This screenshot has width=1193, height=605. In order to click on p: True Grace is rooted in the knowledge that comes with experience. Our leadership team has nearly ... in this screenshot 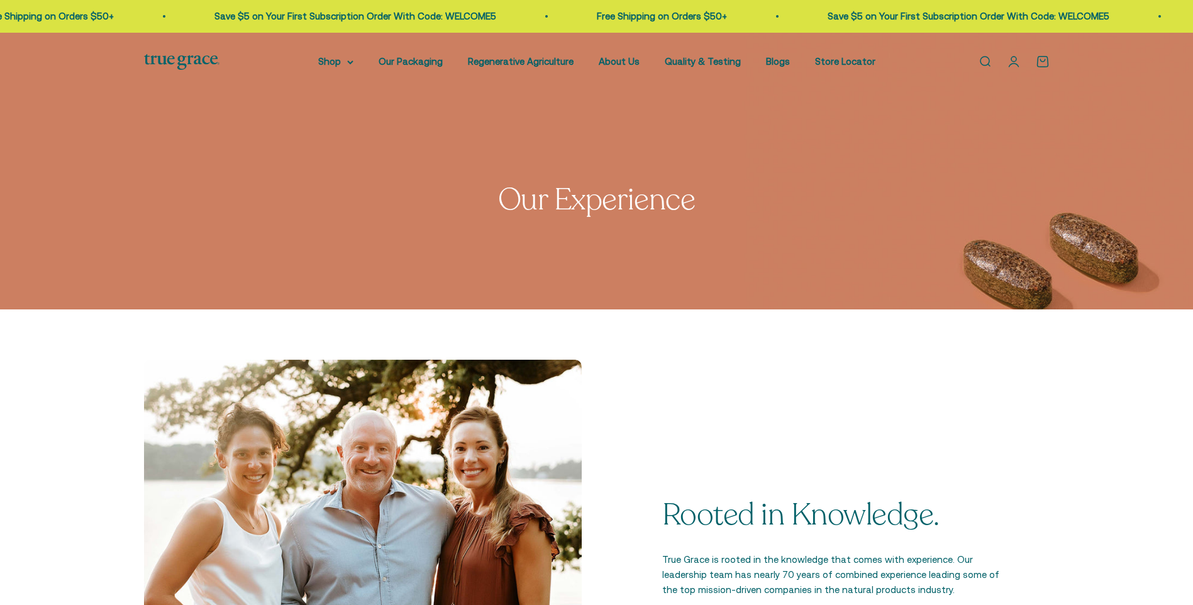, I will do `click(831, 575)`.